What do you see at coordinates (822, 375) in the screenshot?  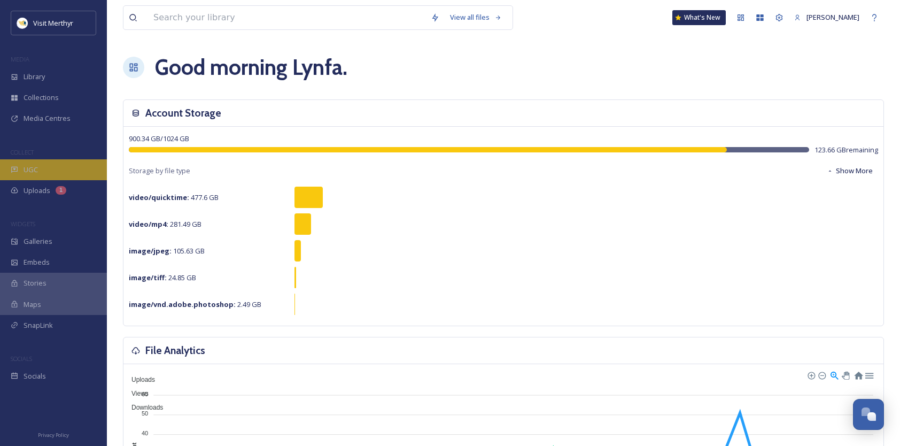 I see `div: Zoom Out` at bounding box center [822, 375].